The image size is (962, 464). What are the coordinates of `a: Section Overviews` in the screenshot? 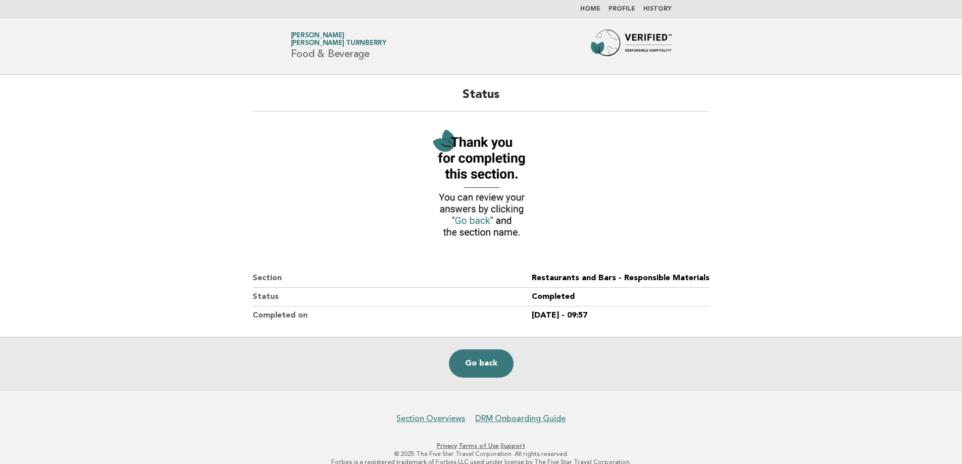 It's located at (431, 419).